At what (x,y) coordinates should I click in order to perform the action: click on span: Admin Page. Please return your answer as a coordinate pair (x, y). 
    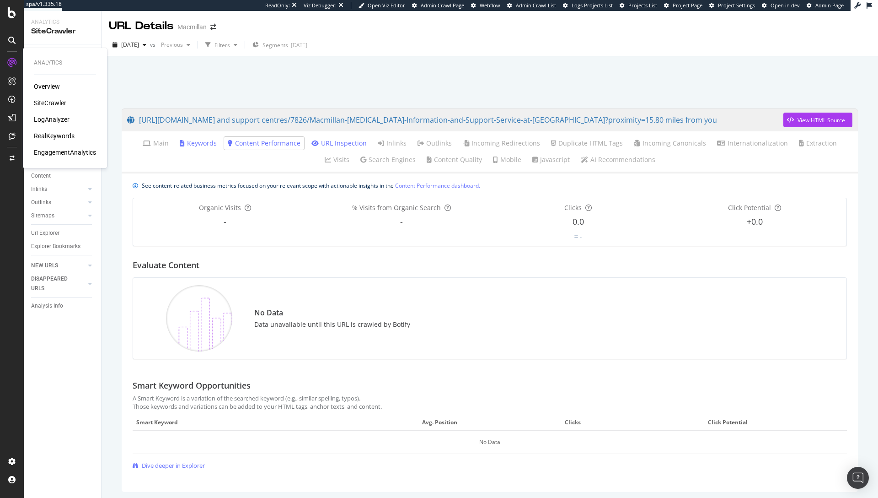
    Looking at the image, I should click on (830, 5).